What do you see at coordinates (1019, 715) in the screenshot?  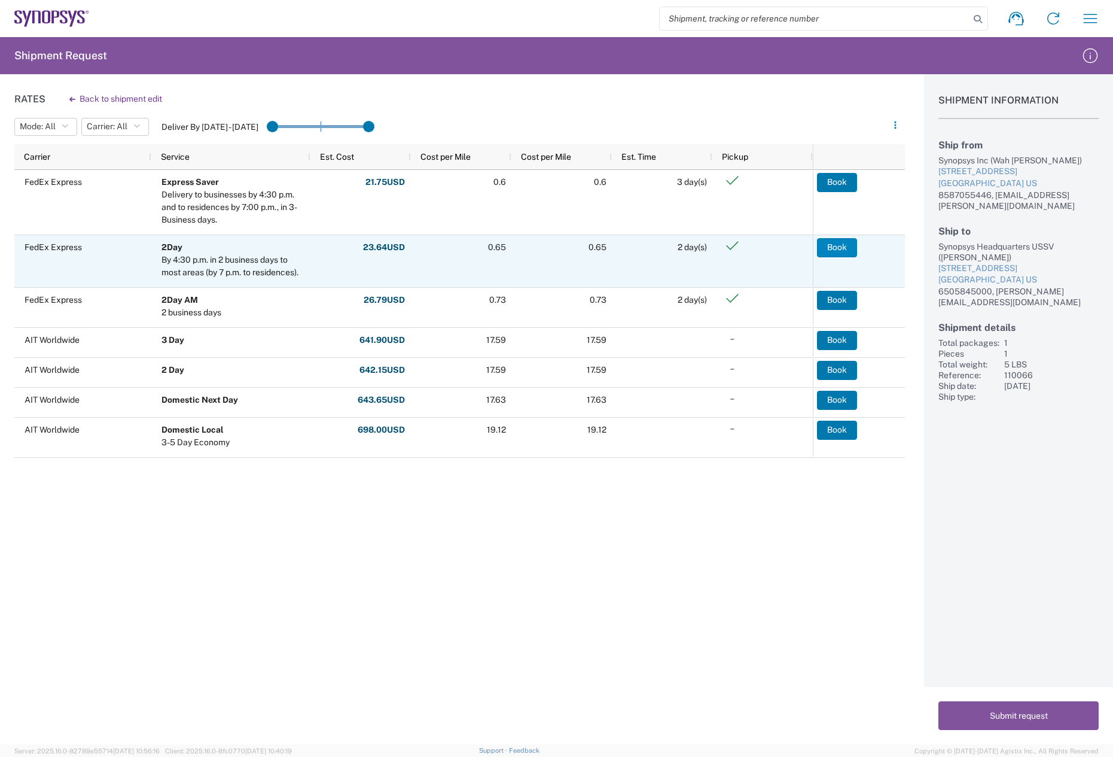 I see `button: Submit request` at bounding box center [1019, 715].